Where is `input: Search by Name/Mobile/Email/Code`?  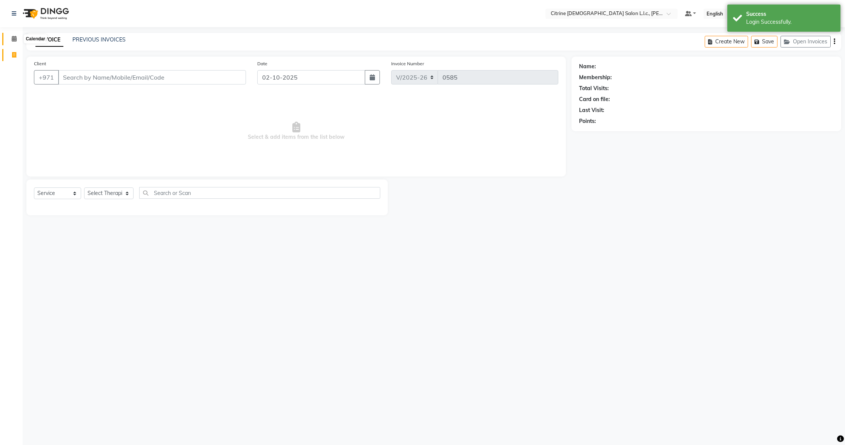
input: Search by Name/Mobile/Email/Code is located at coordinates (152, 77).